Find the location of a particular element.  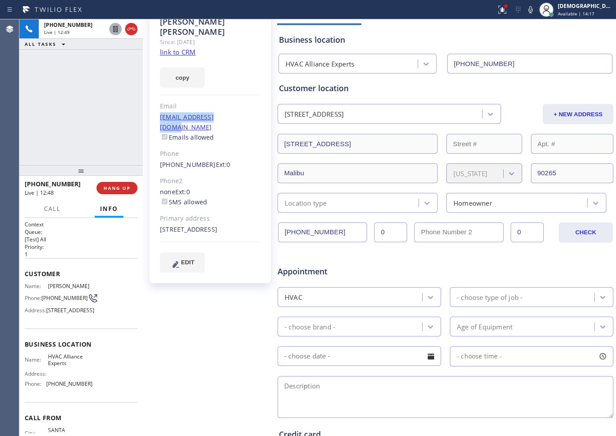

input: - choose date - is located at coordinates (359, 356).